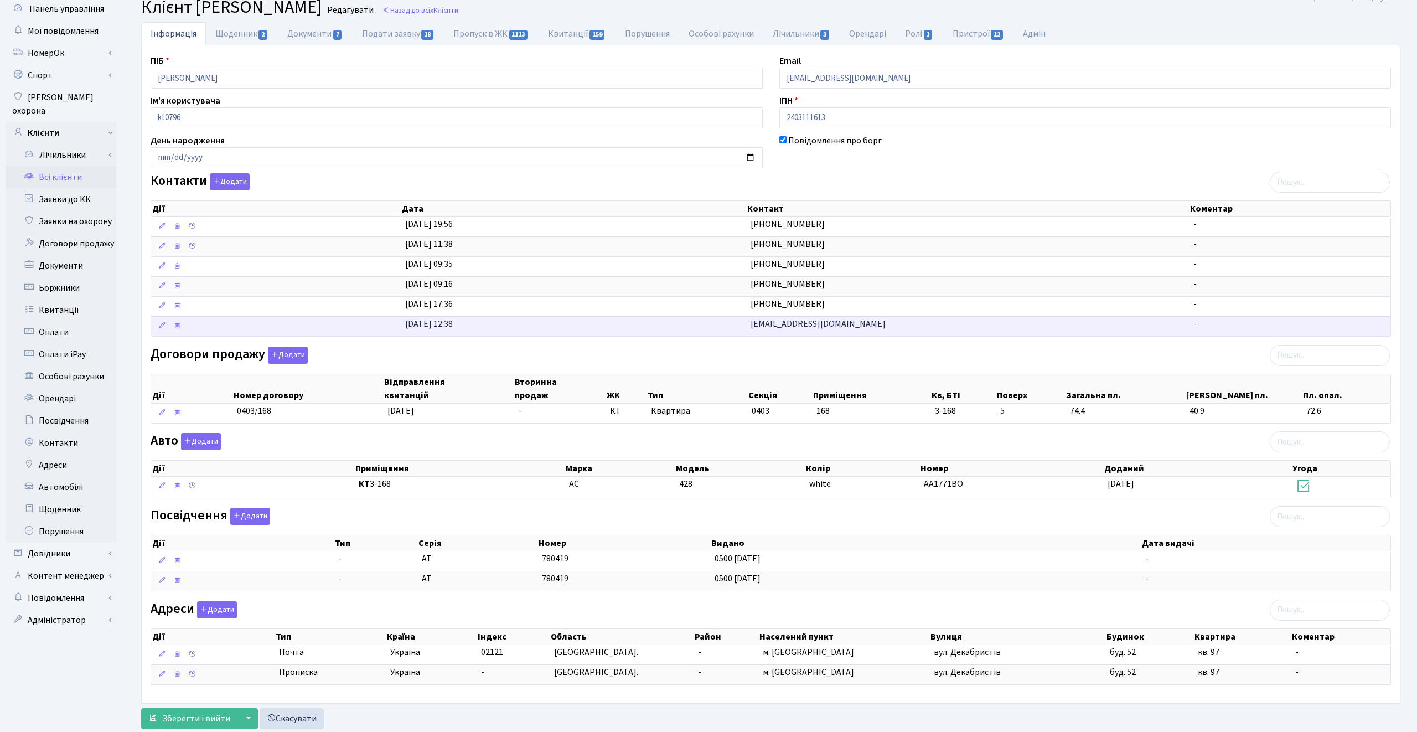 Image resolution: width=1417 pixels, height=732 pixels. What do you see at coordinates (173, 34) in the screenshot?
I see `a: Інформація` at bounding box center [173, 34].